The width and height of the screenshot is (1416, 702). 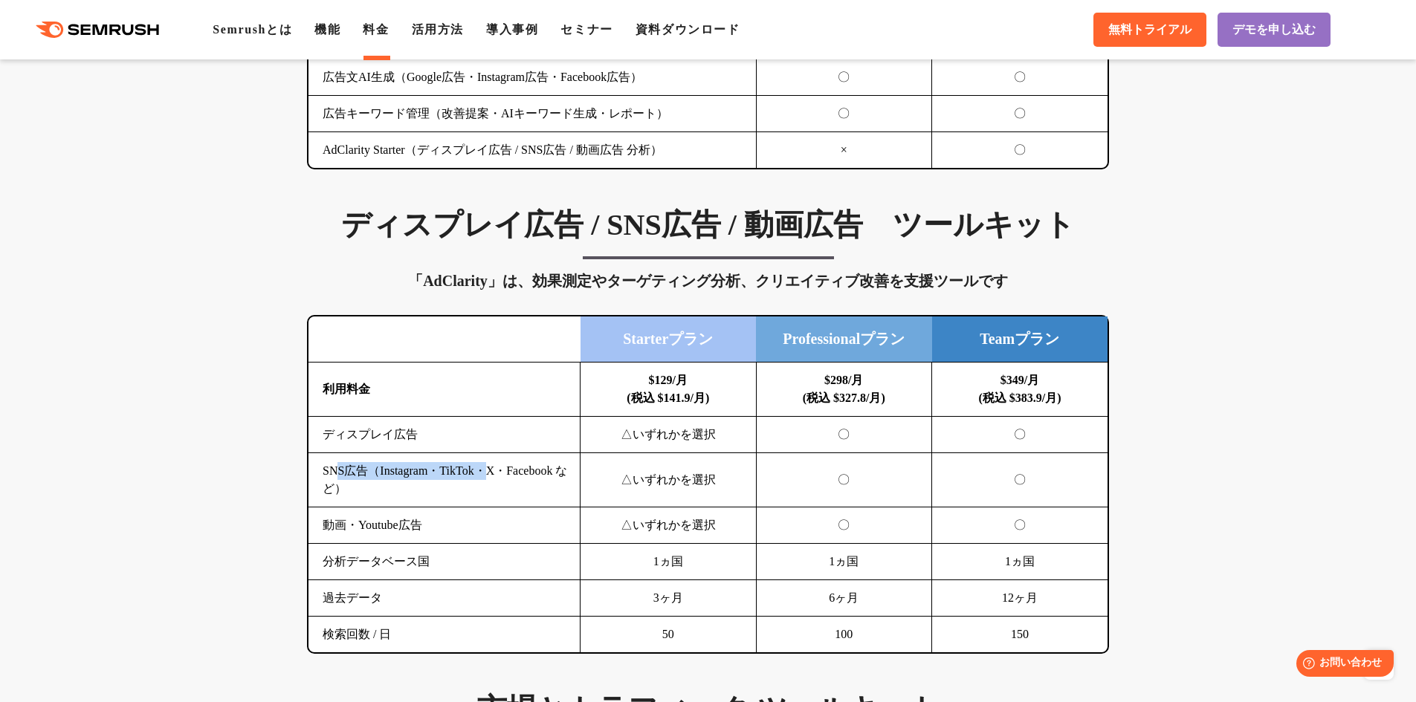 What do you see at coordinates (843, 340) in the screenshot?
I see `td: Professionalプラン` at bounding box center [843, 340].